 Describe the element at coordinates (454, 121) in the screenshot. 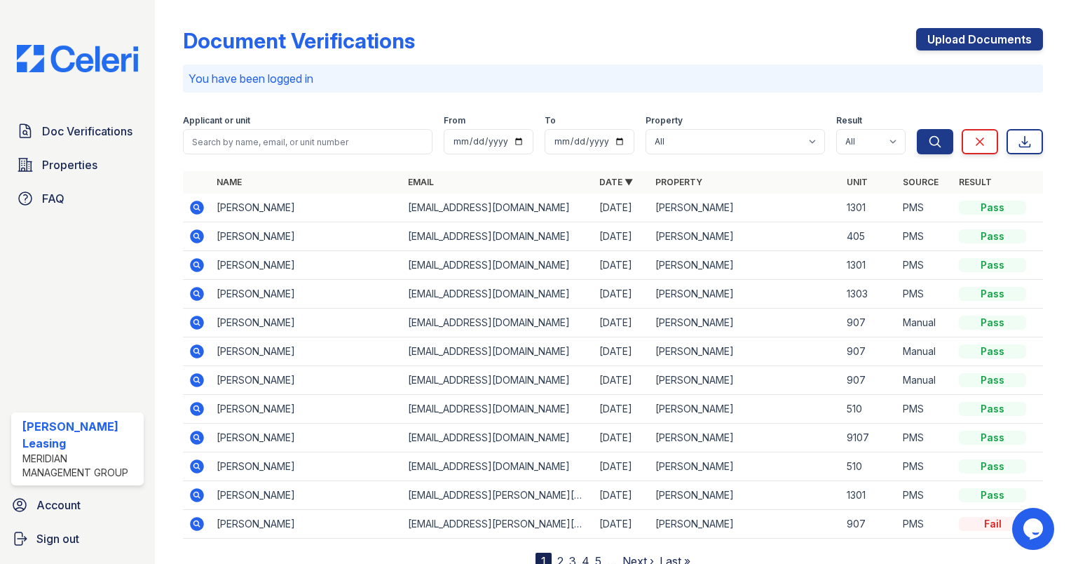

I see `label: From` at that location.